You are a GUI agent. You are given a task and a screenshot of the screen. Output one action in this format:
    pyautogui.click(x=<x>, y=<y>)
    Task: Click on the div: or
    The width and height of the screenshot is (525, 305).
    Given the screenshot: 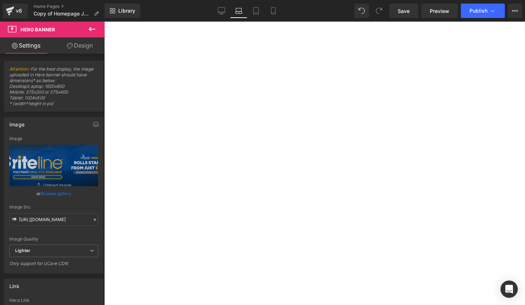 What is the action you would take?
    pyautogui.click(x=54, y=194)
    